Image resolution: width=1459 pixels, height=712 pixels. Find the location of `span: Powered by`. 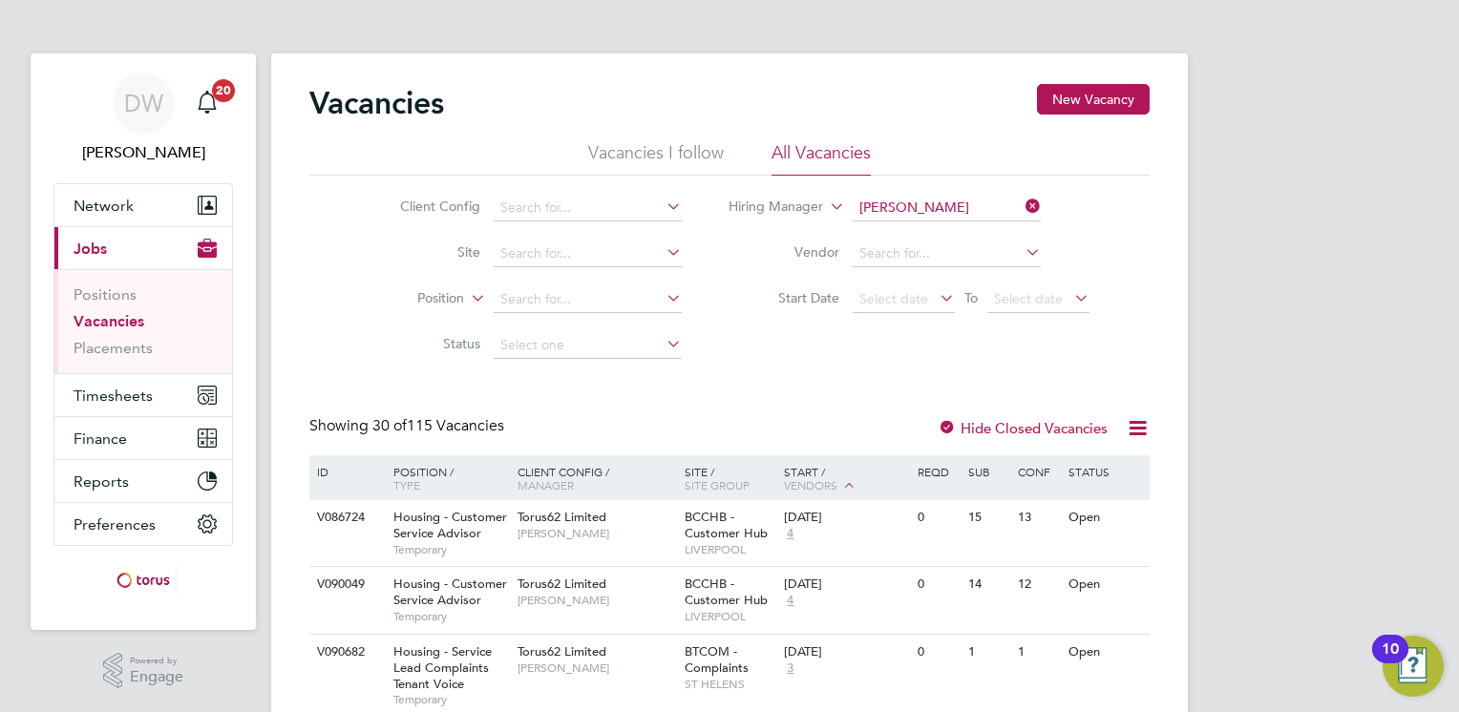

span: Powered by is located at coordinates (157, 661).